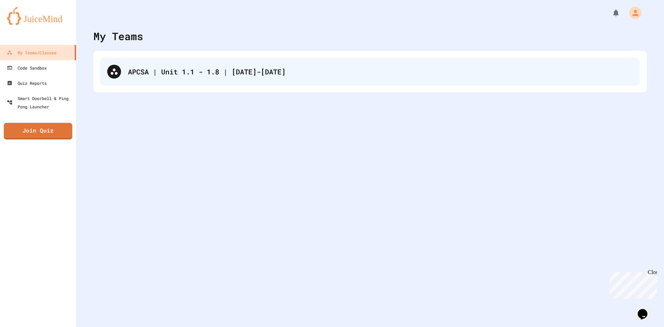  What do you see at coordinates (40, 102) in the screenshot?
I see `div: Smart Doorbell & Ping Pong Launcher` at bounding box center [40, 102].